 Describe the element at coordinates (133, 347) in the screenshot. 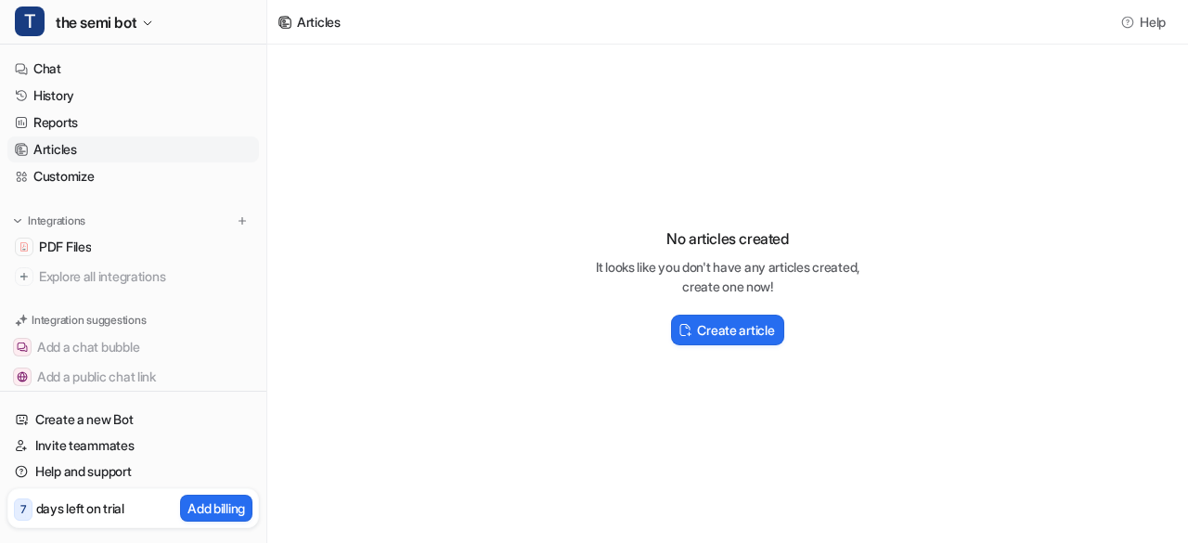

I see `button: Add a chat bubbleAdd a chat bubble` at that location.